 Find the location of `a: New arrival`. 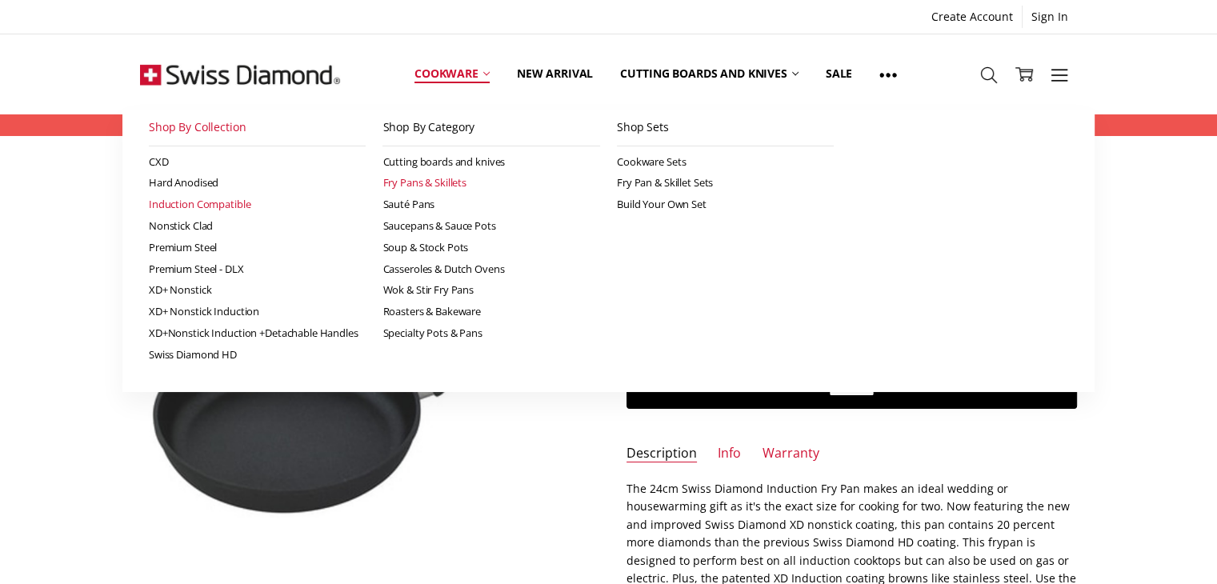

a: New arrival is located at coordinates (554, 74).